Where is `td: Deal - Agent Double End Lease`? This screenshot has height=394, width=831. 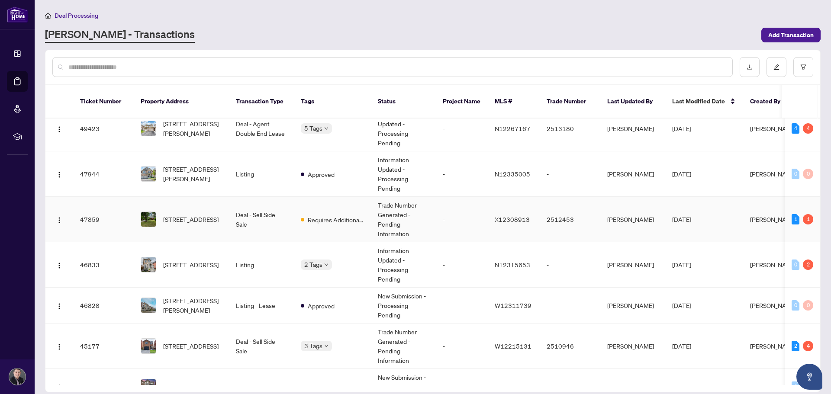 td: Deal - Agent Double End Lease is located at coordinates (261, 129).